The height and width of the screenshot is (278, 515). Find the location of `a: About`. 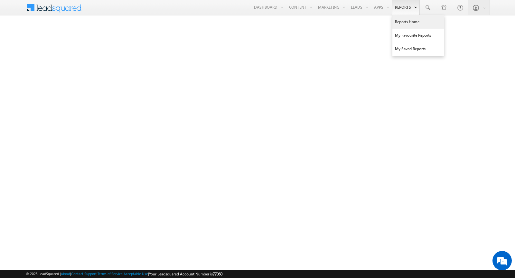

a: About is located at coordinates (65, 274).